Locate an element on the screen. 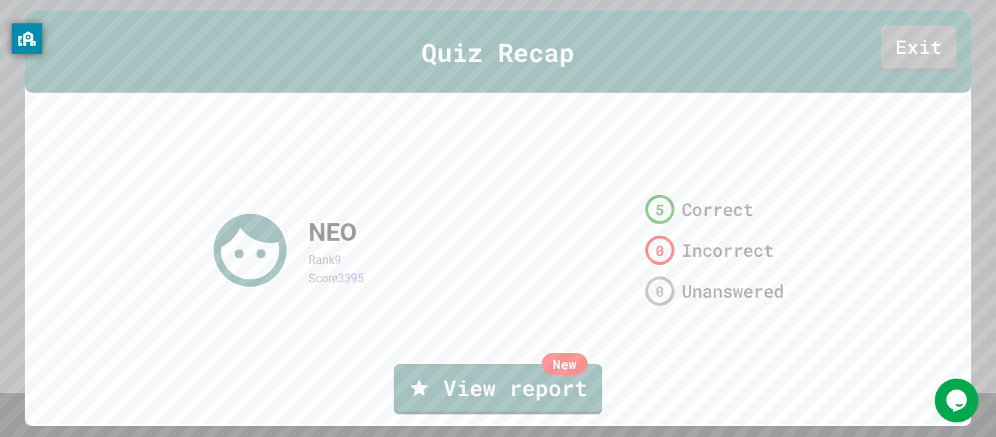 This screenshot has height=437, width=996. div: NEO is located at coordinates (332, 232).